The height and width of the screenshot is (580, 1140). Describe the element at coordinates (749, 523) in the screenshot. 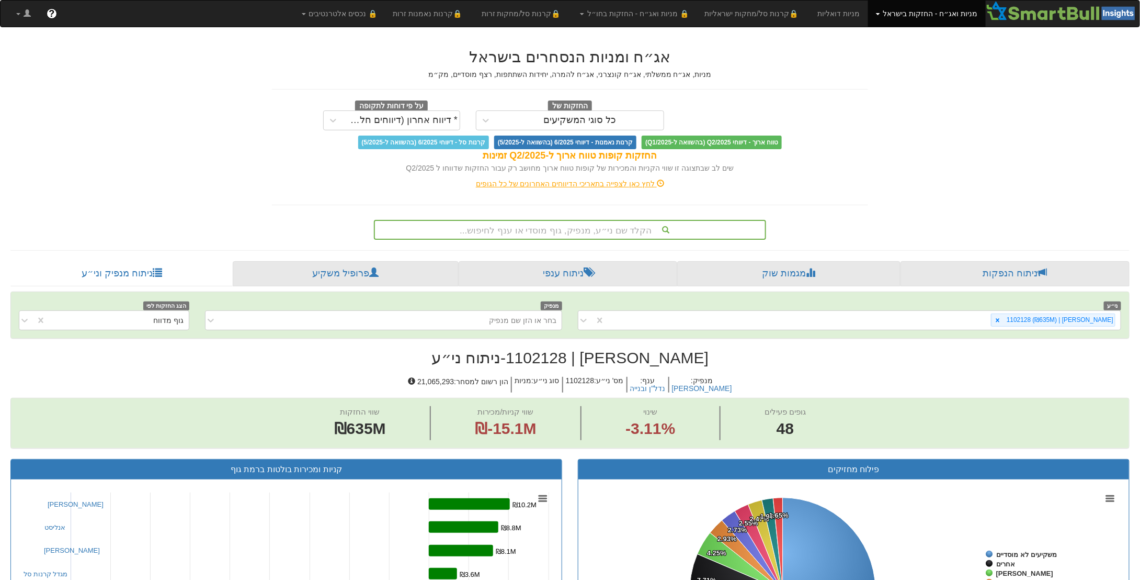

I see `tspan: 2.55%` at that location.